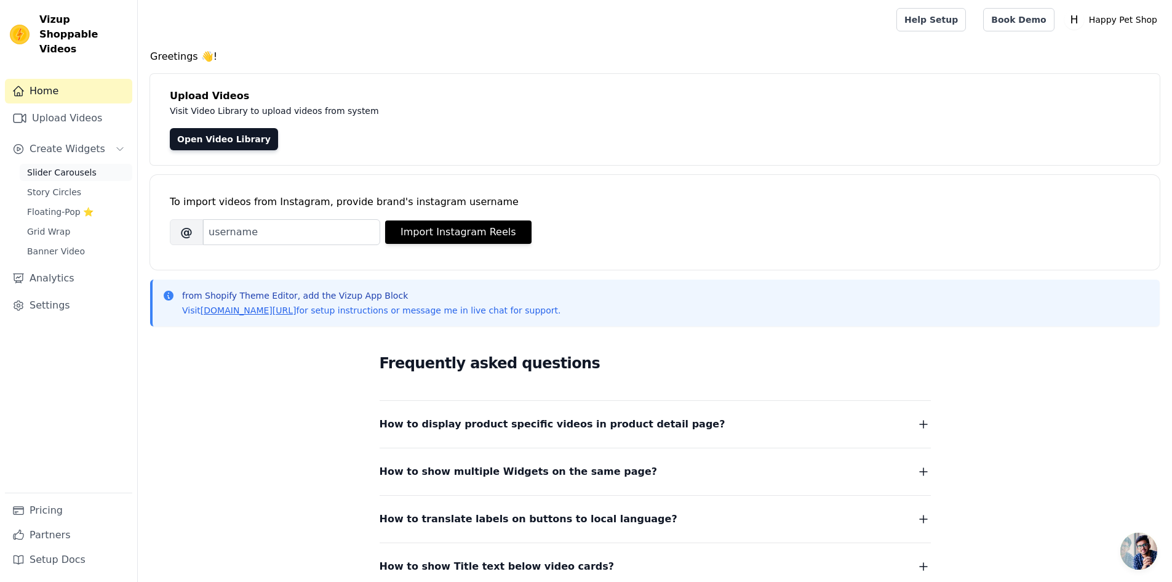 Image resolution: width=1172 pixels, height=582 pixels. Describe the element at coordinates (458, 232) in the screenshot. I see `button: Import Instagram Reels` at that location.